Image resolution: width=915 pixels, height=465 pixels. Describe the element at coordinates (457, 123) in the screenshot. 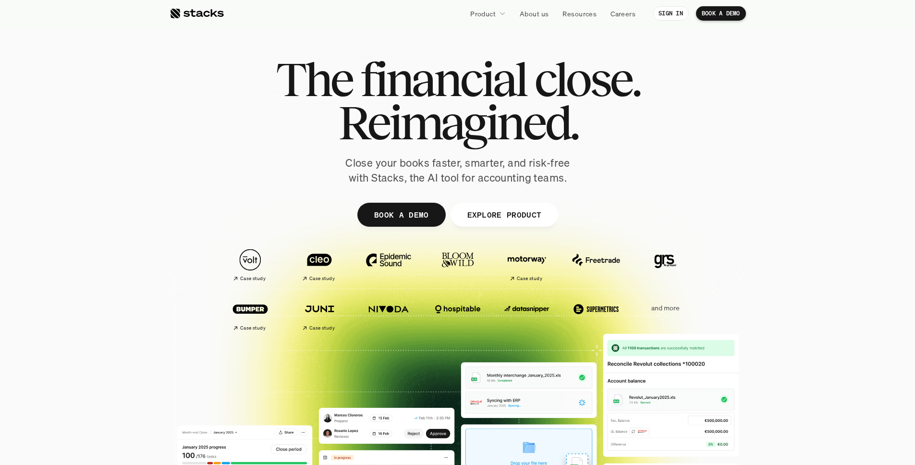

I see `span: Reimagined.` at that location.